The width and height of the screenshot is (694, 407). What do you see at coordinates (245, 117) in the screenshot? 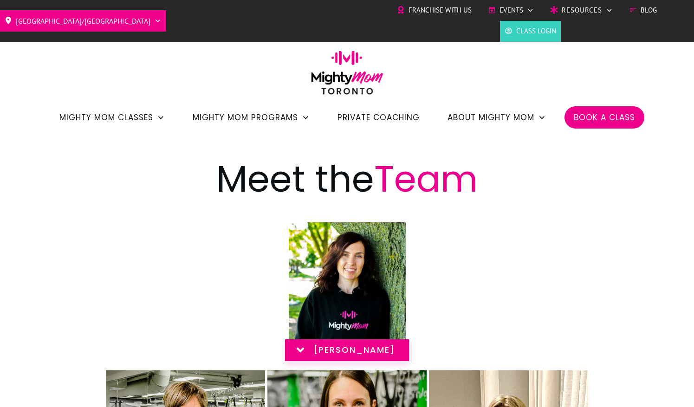
I see `span: Mighty Mom Programs` at bounding box center [245, 117].